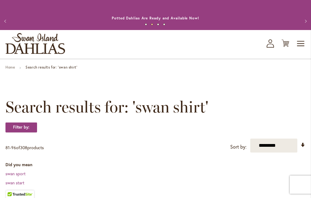 The image size is (311, 198). What do you see at coordinates (155, 18) in the screenshot?
I see `a: Potted Dahlias Are Ready and Available Now!` at bounding box center [155, 18].